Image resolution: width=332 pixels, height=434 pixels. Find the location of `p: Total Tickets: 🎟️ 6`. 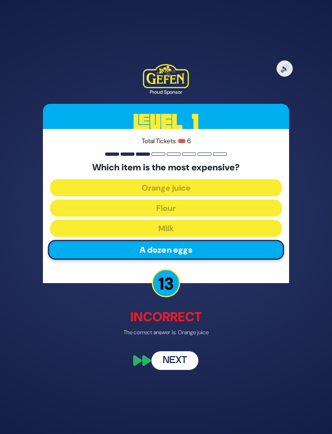

p: Total Tickets: 🎟️ 6 is located at coordinates (166, 141).